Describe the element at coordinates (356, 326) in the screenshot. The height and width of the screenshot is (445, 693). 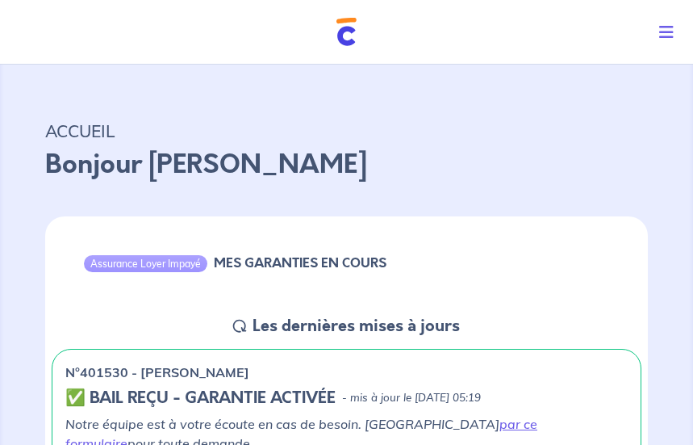
I see `h5: Les dernières mises à jours` at that location.